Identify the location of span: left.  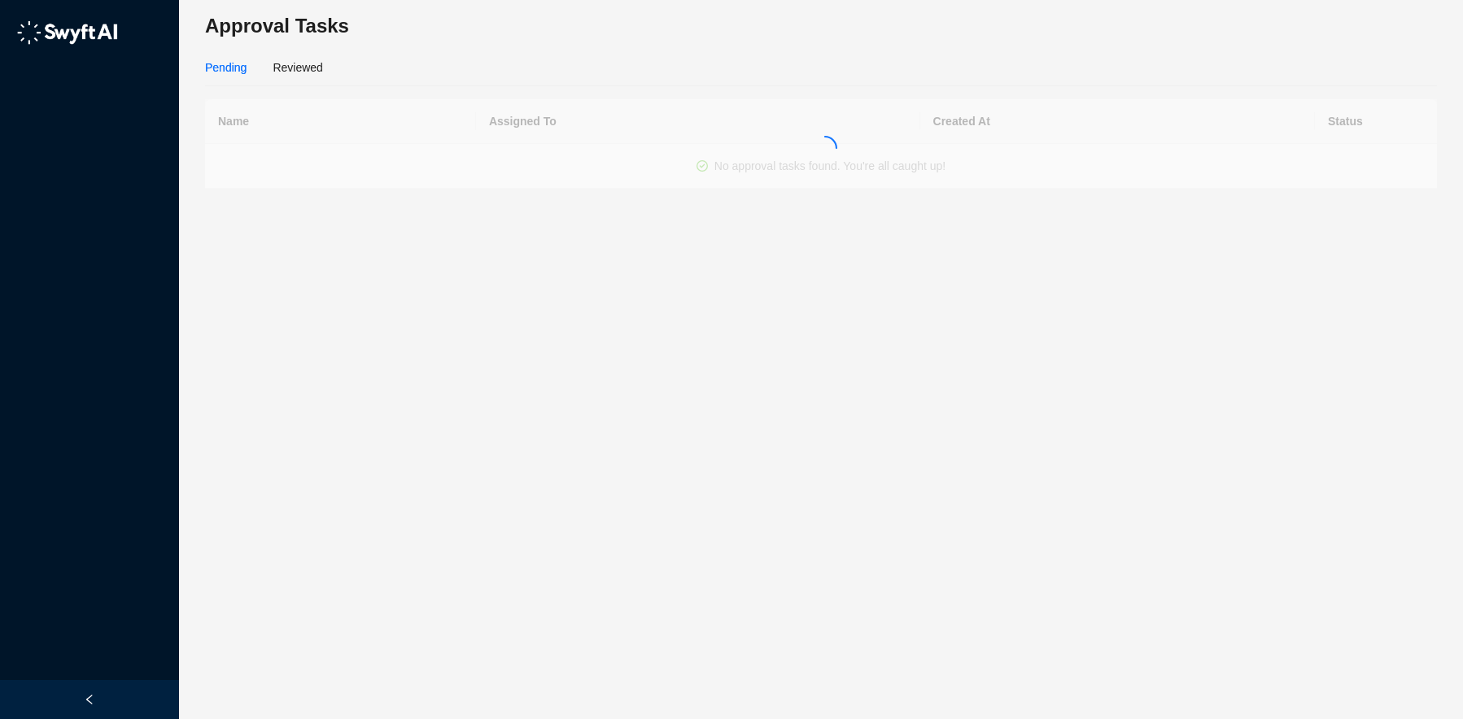
(89, 700).